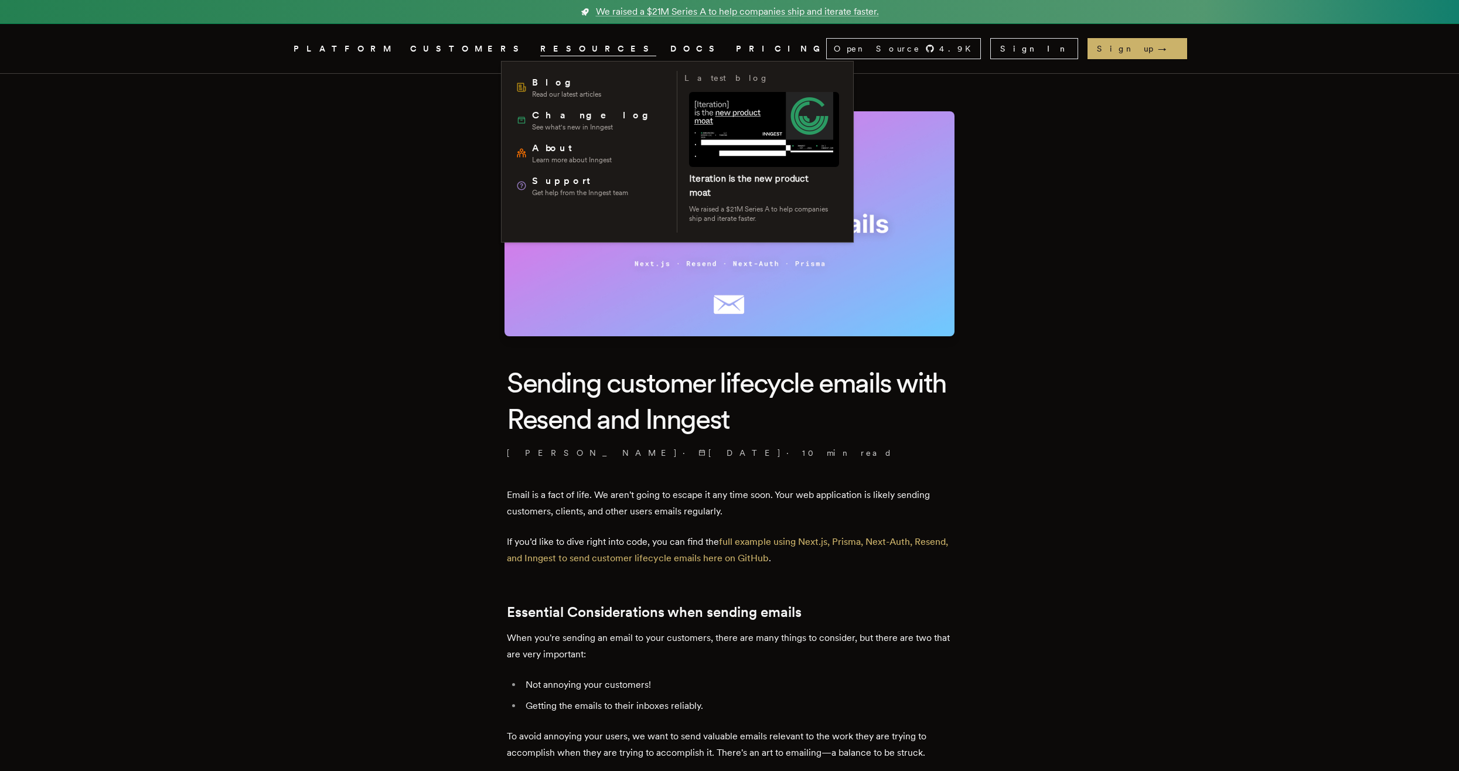 The width and height of the screenshot is (1459, 771). What do you see at coordinates (572, 148) in the screenshot?
I see `span: About` at bounding box center [572, 148].